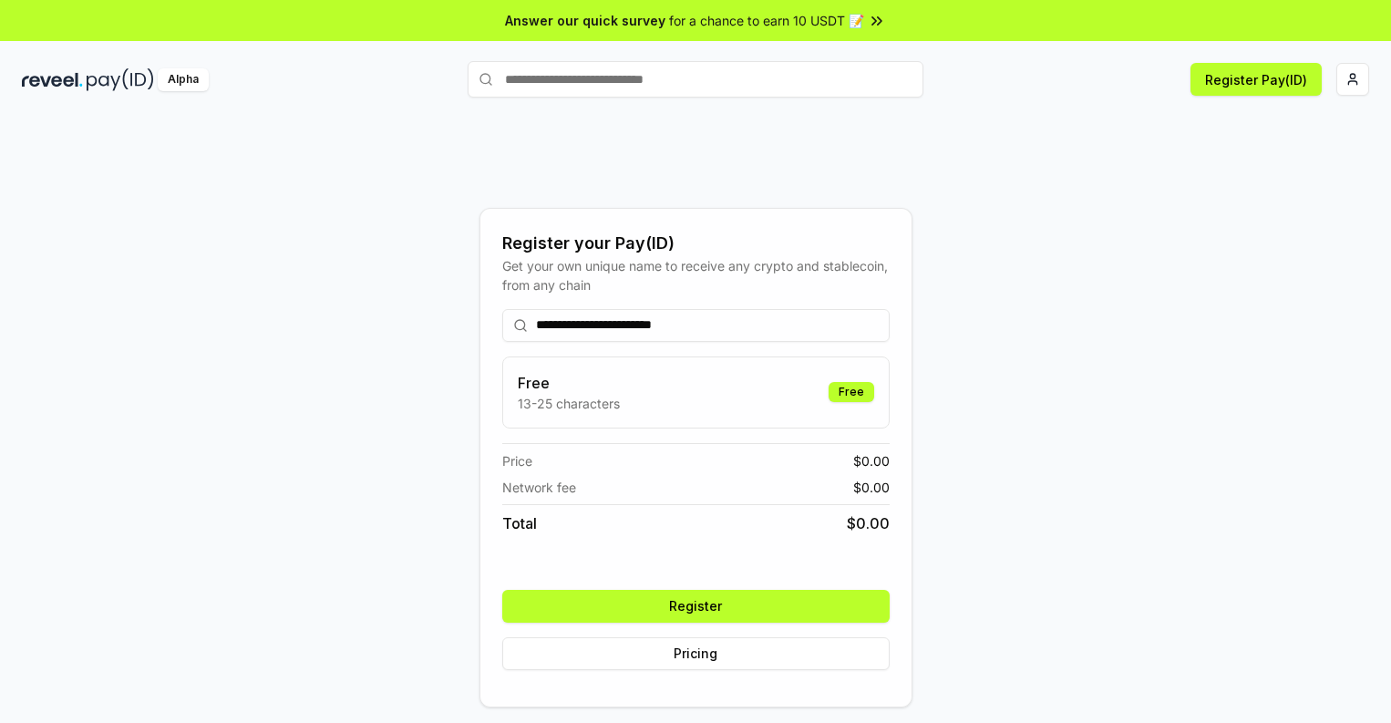 This screenshot has height=723, width=1391. I want to click on p: 13-25 characters, so click(569, 403).